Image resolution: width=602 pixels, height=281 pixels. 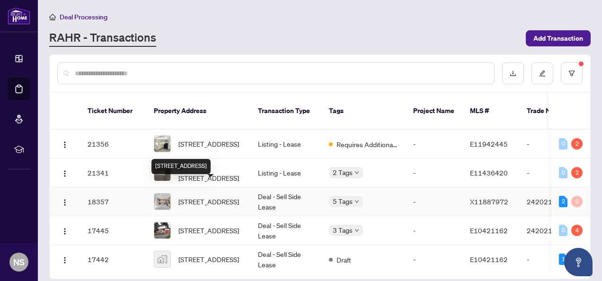 I want to click on th: MLS #, so click(x=491, y=111).